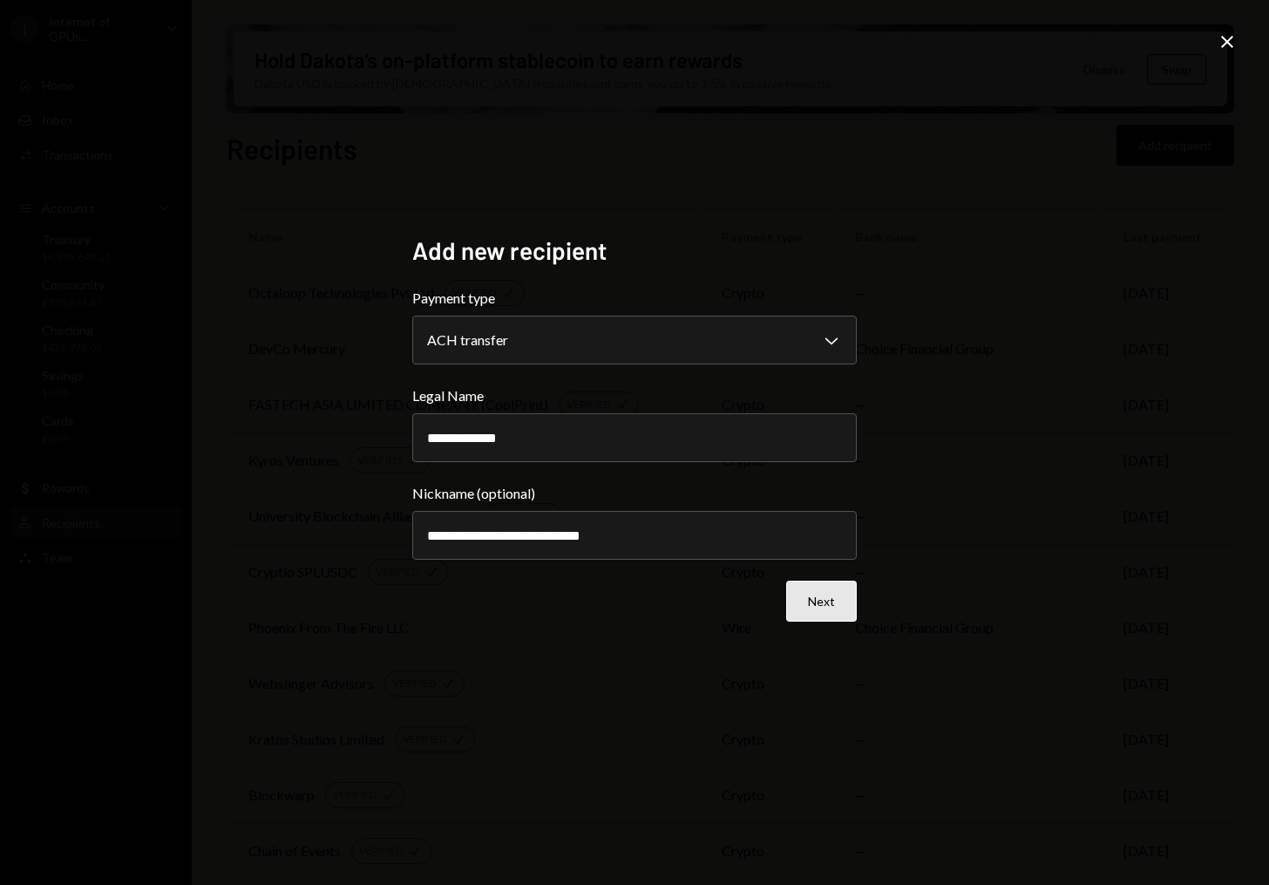 This screenshot has width=1269, height=885. Describe the element at coordinates (635, 340) in the screenshot. I see `button: Payment type` at that location.